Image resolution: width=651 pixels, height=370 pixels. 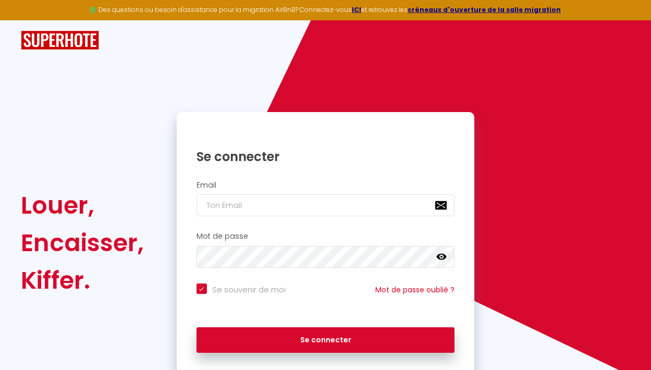 What do you see at coordinates (357, 9) in the screenshot?
I see `strong: ICI` at bounding box center [357, 9].